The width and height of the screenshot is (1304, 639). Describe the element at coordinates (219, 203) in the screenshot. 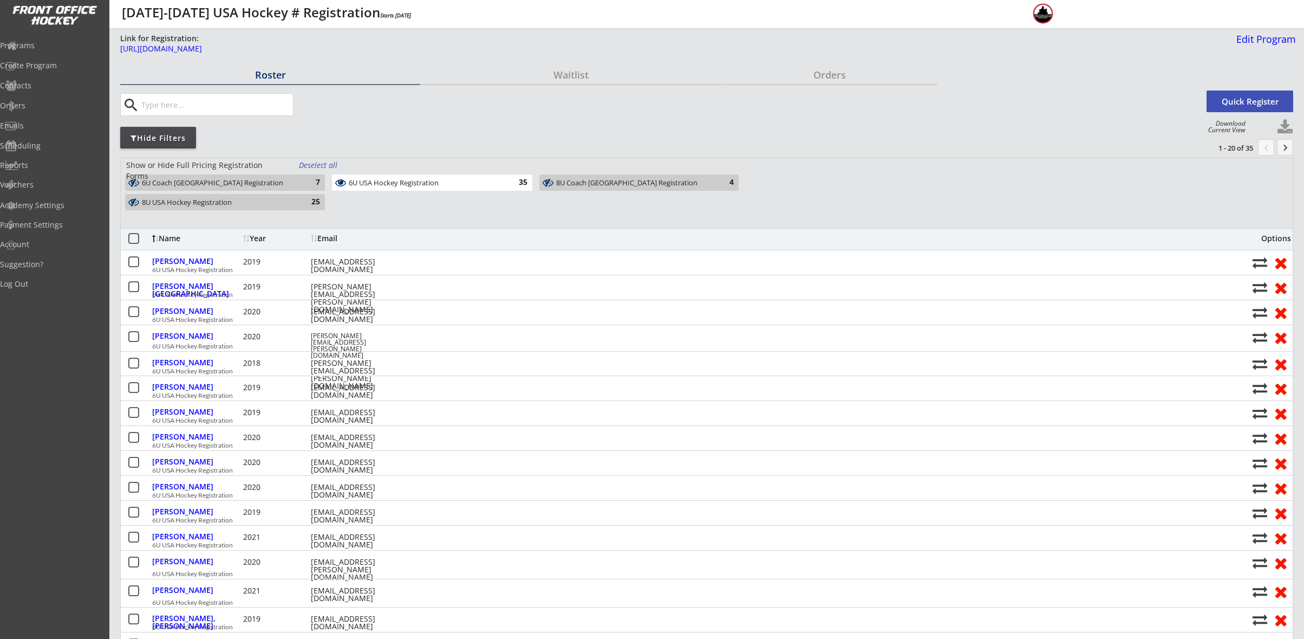

I see `div: 8U USA Hockey Registration` at that location.